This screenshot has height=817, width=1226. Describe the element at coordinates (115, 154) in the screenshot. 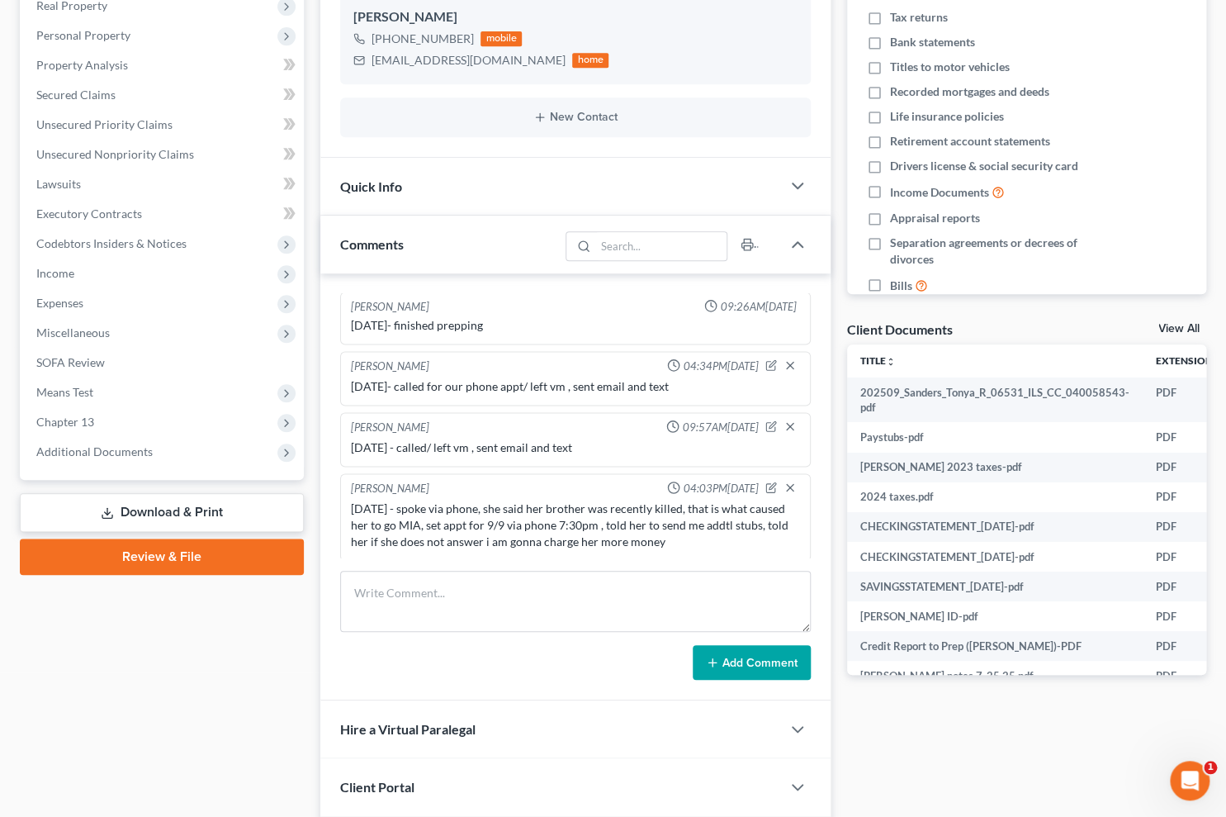

I see `span: Unsecured Nonpriority Claims` at that location.